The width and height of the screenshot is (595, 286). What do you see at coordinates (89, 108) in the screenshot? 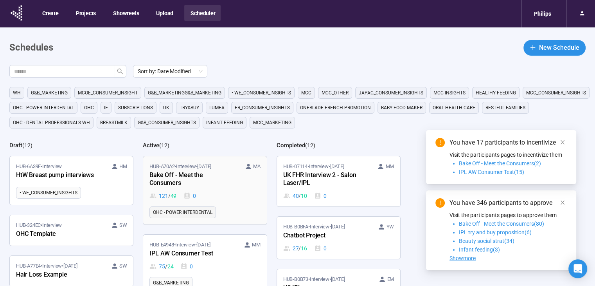
I see `span: OHC` at bounding box center [89, 108].